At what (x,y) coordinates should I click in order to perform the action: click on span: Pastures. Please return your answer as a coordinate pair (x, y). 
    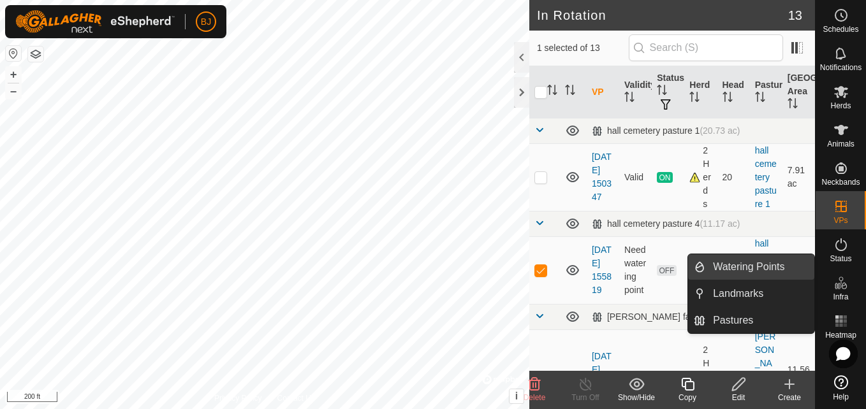
    Looking at the image, I should click on (732, 321).